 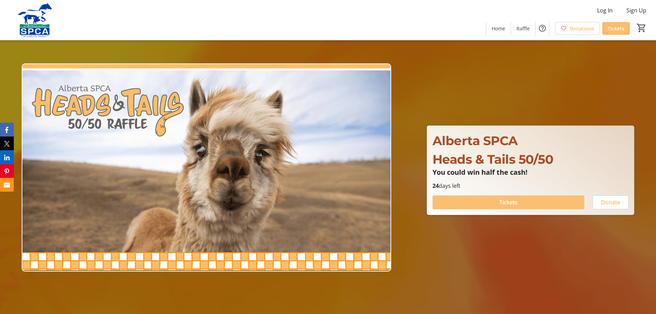 I want to click on button: Donate, so click(x=611, y=202).